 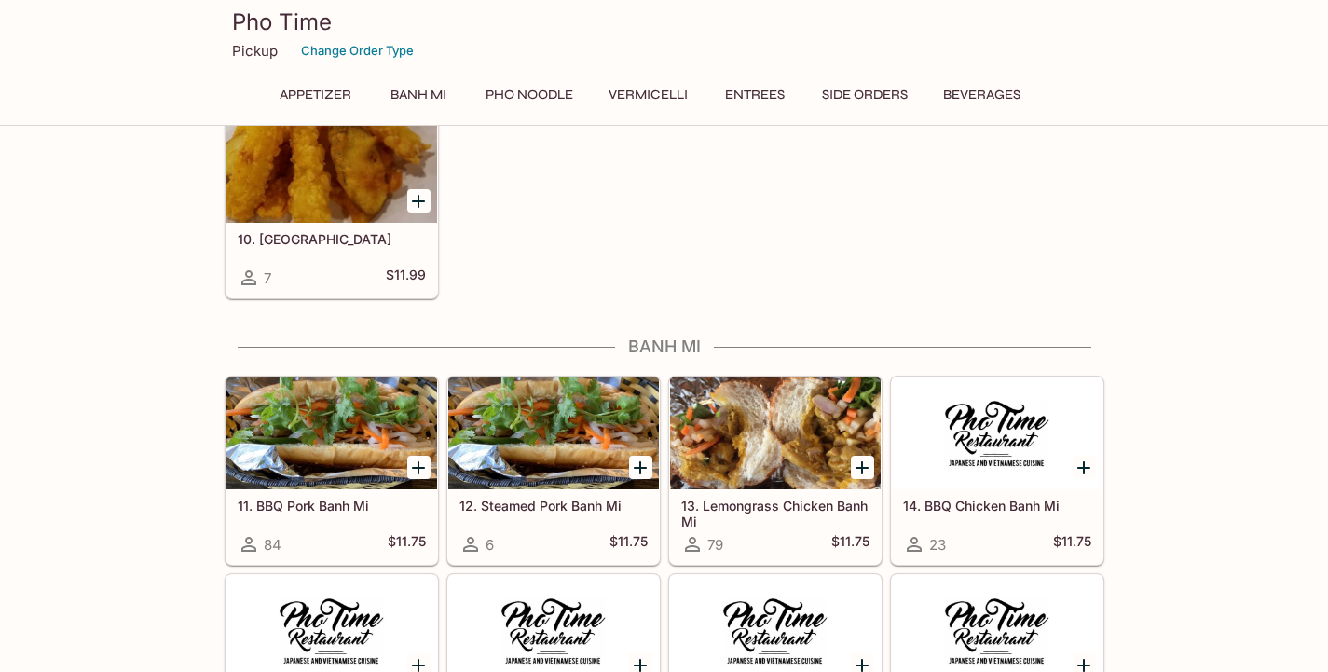 What do you see at coordinates (775, 471) in the screenshot?
I see `a: 13. Lemongrass Chicken Banh Mi79$11.75` at bounding box center [775, 471].